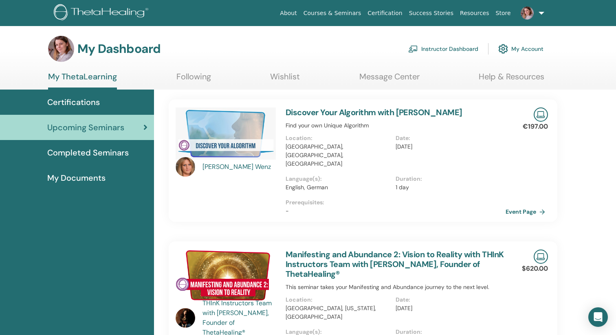  What do you see at coordinates (285, 79) in the screenshot?
I see `a: Wishlist` at bounding box center [285, 79].